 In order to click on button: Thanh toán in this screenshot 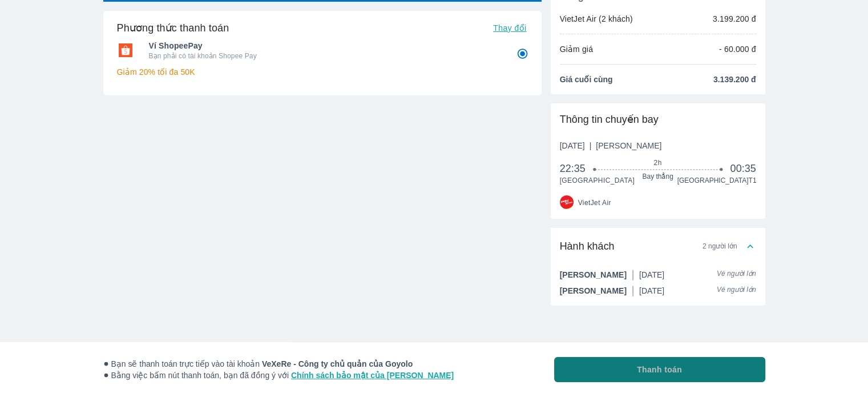, I will do `click(660, 369)`.